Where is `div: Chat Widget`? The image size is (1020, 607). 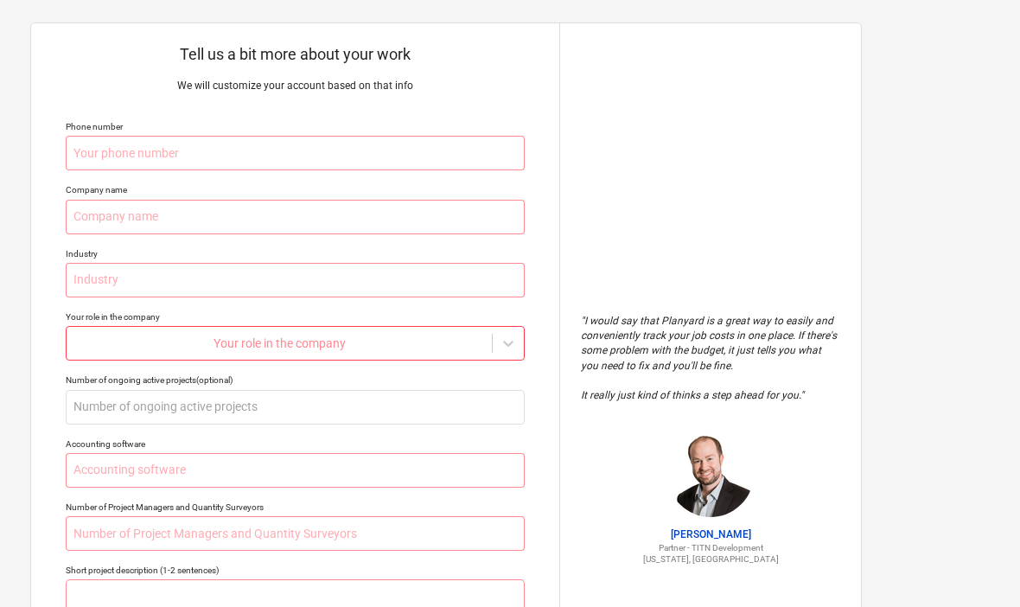
div: Chat Widget is located at coordinates (977, 565).